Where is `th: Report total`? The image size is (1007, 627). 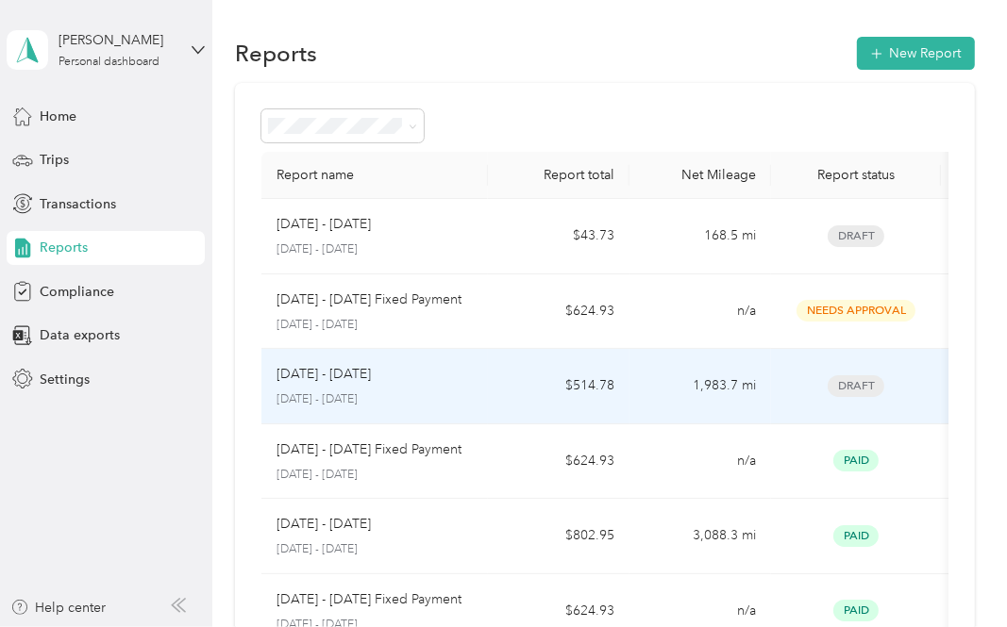 th: Report total is located at coordinates (558, 175).